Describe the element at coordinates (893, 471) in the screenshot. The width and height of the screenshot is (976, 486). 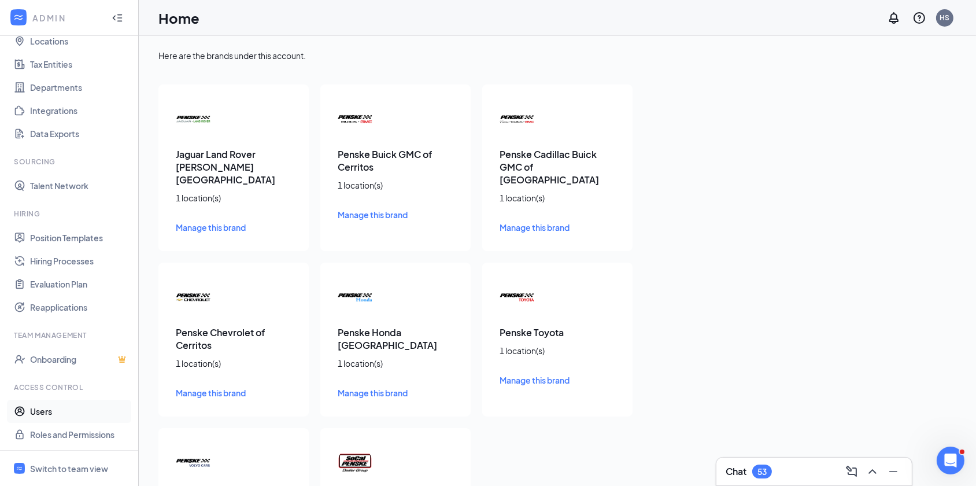
I see `button: Minimize` at that location.